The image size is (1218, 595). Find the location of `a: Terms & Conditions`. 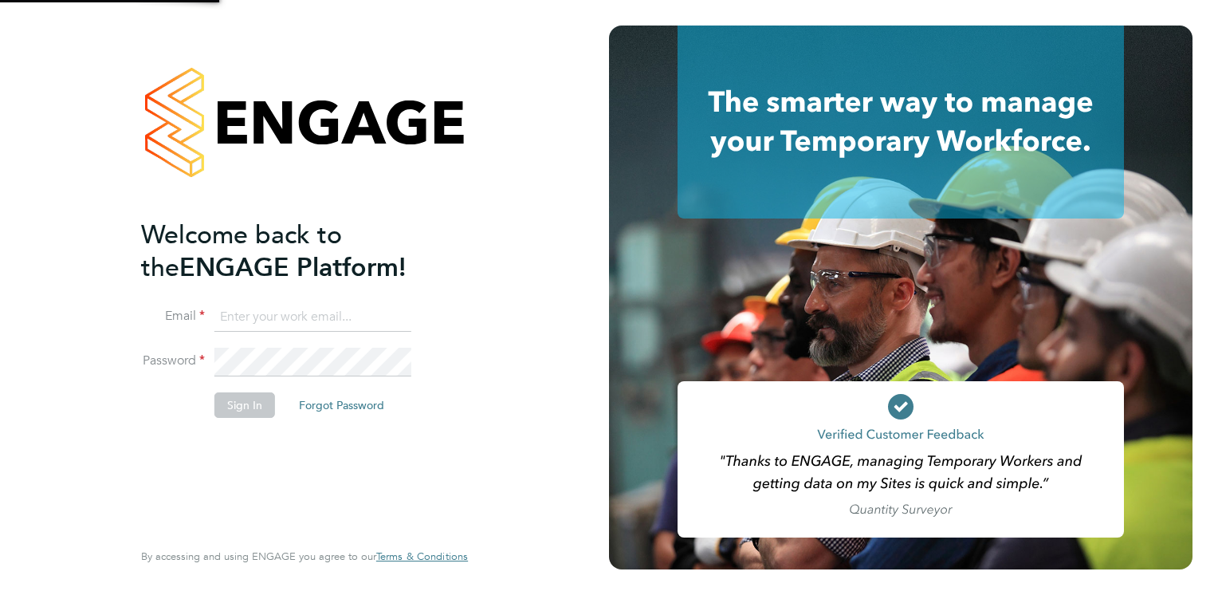

a: Terms & Conditions is located at coordinates (422, 556).